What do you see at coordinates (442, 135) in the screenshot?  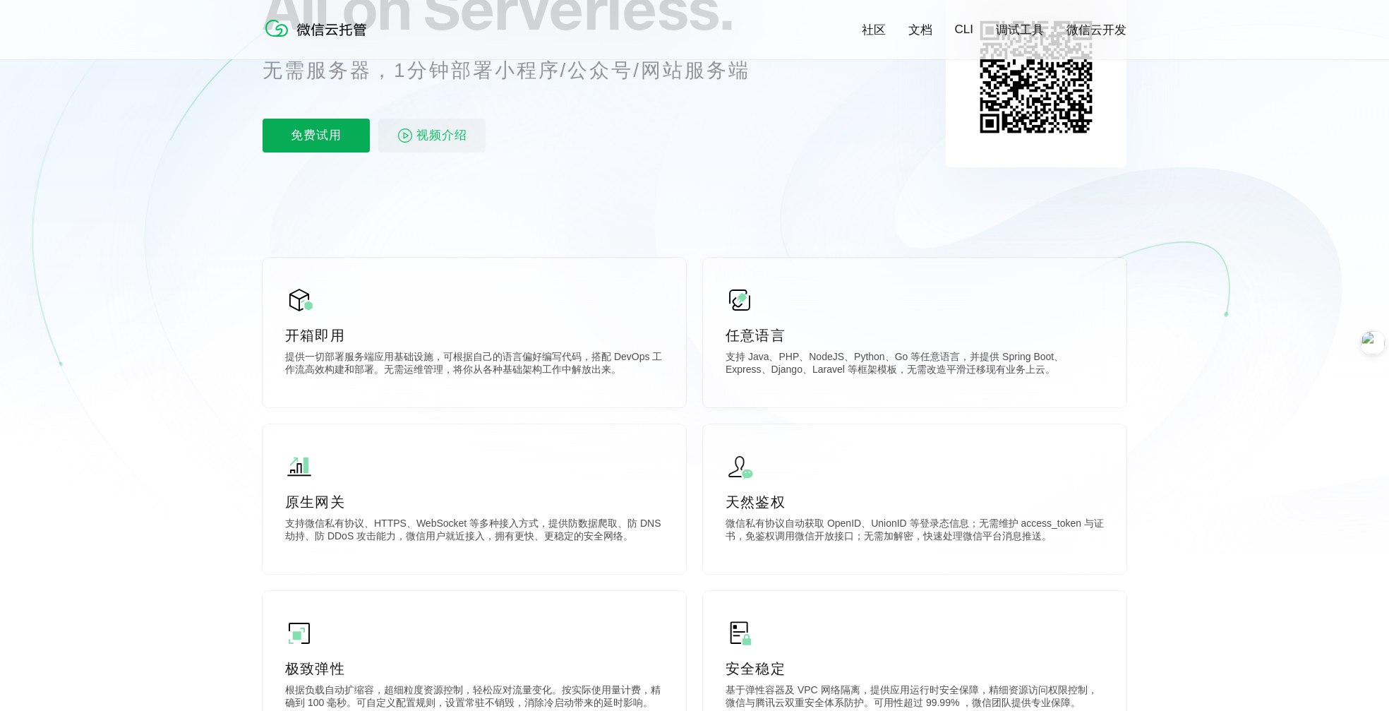 I see `span: 视频介绍` at bounding box center [442, 135].